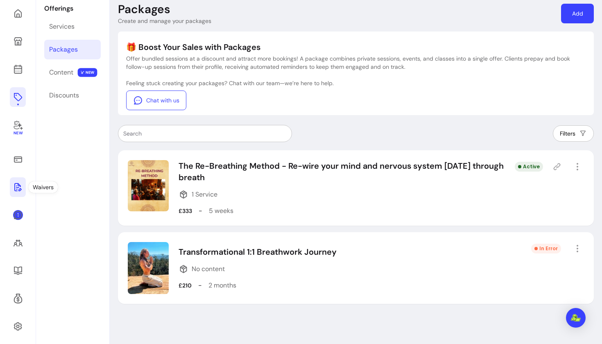  Describe the element at coordinates (18, 299) in the screenshot. I see `a: Refer & Earn` at that location.